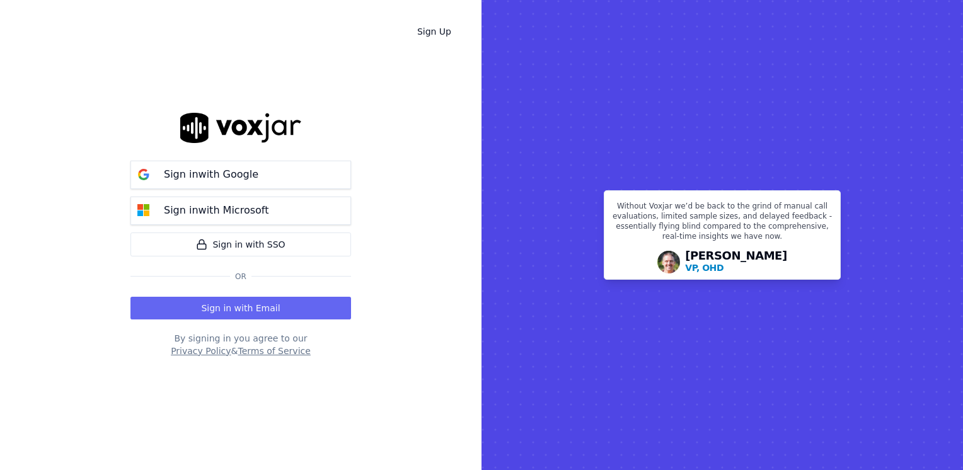 The height and width of the screenshot is (470, 963). I want to click on img: microsoft Sign in button, so click(144, 211).